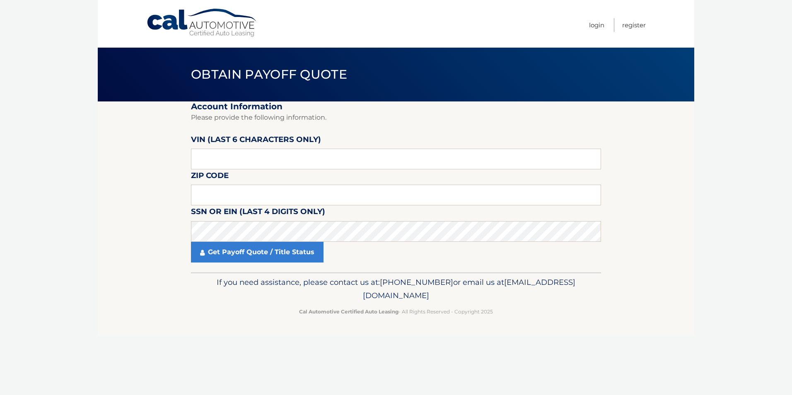 This screenshot has height=395, width=792. Describe the element at coordinates (257, 252) in the screenshot. I see `a: Get Payoff Quote / Title Status` at that location.